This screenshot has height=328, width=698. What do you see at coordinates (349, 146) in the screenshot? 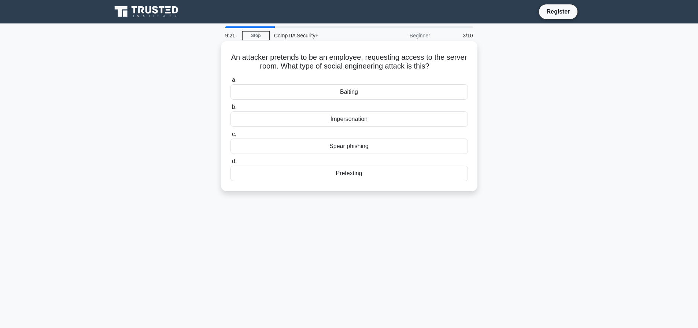
I see `div: Spear phishing` at bounding box center [349, 146].